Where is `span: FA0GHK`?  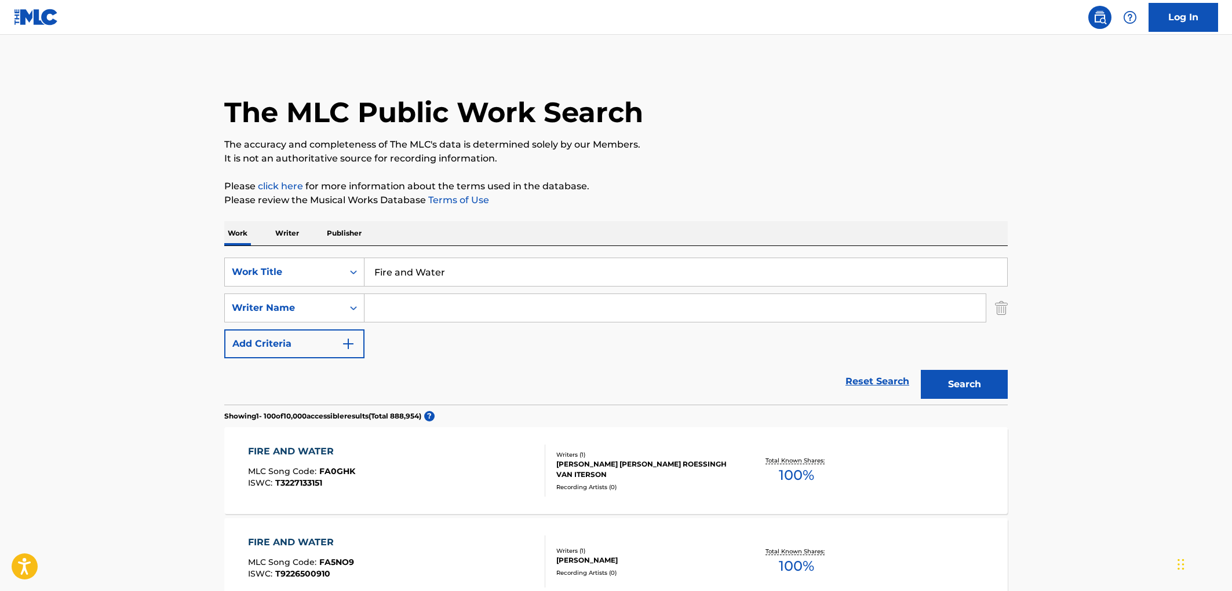
span: FA0GHK is located at coordinates (337, 472).